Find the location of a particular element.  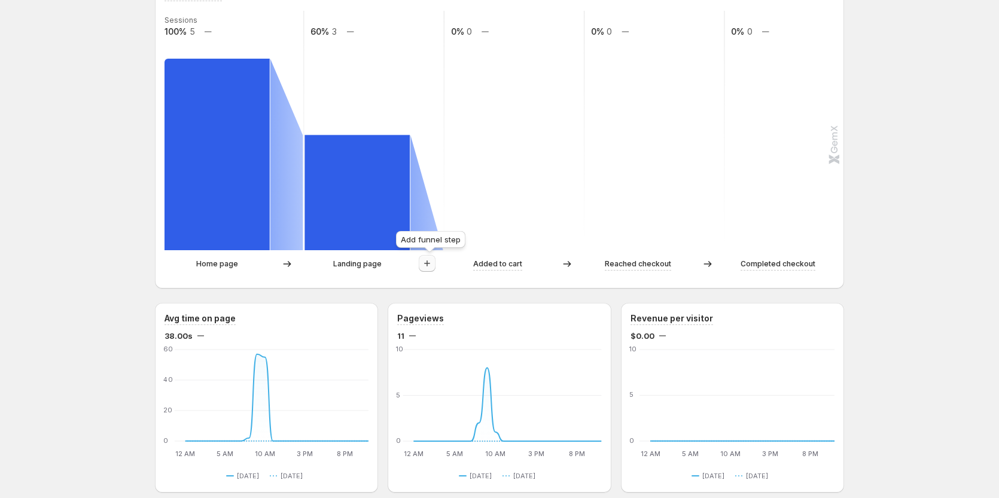

p: Reached checkout is located at coordinates (638, 264).